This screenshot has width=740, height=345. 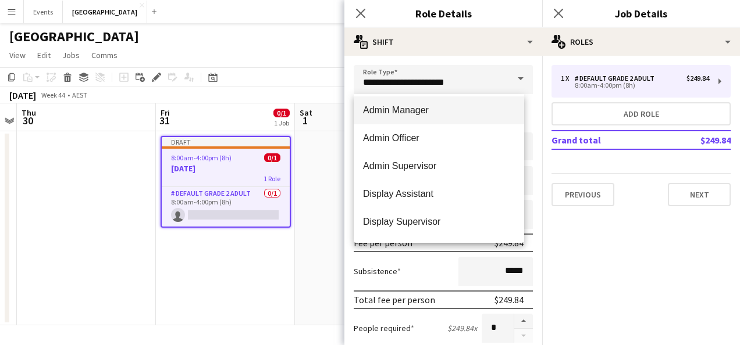 What do you see at coordinates (17, 55) in the screenshot?
I see `a: View` at bounding box center [17, 55].